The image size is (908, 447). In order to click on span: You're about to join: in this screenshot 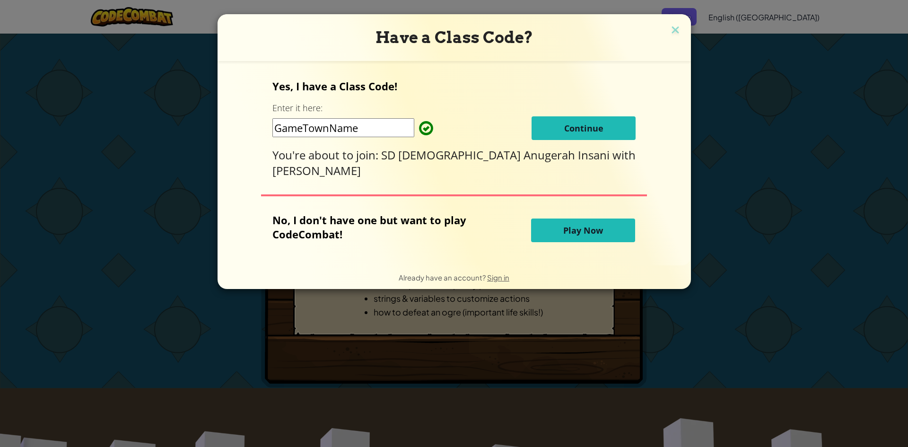, I will do `click(327, 155)`.